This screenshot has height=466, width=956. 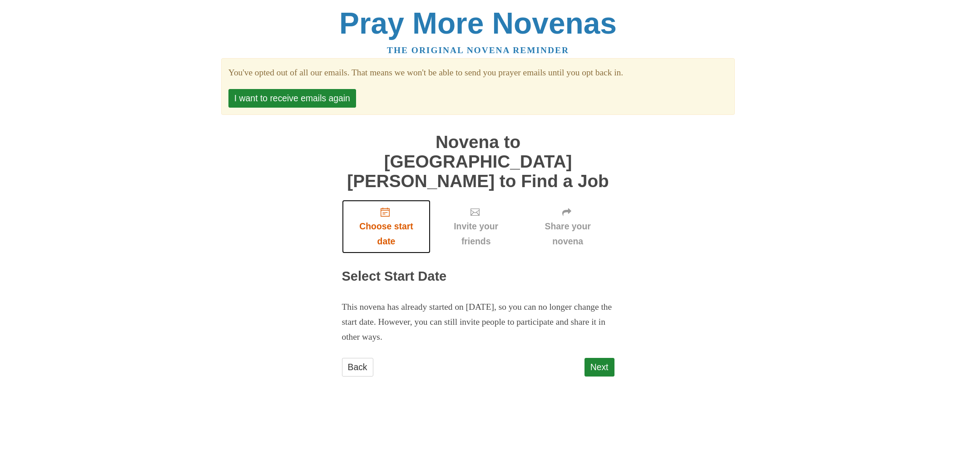 I want to click on span: Invite your friends, so click(x=475, y=234).